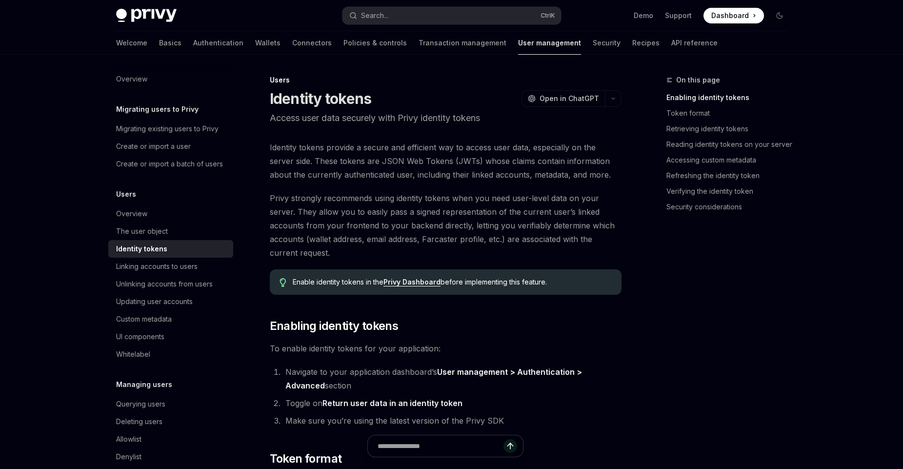 The height and width of the screenshot is (469, 903). I want to click on a: Demo, so click(643, 16).